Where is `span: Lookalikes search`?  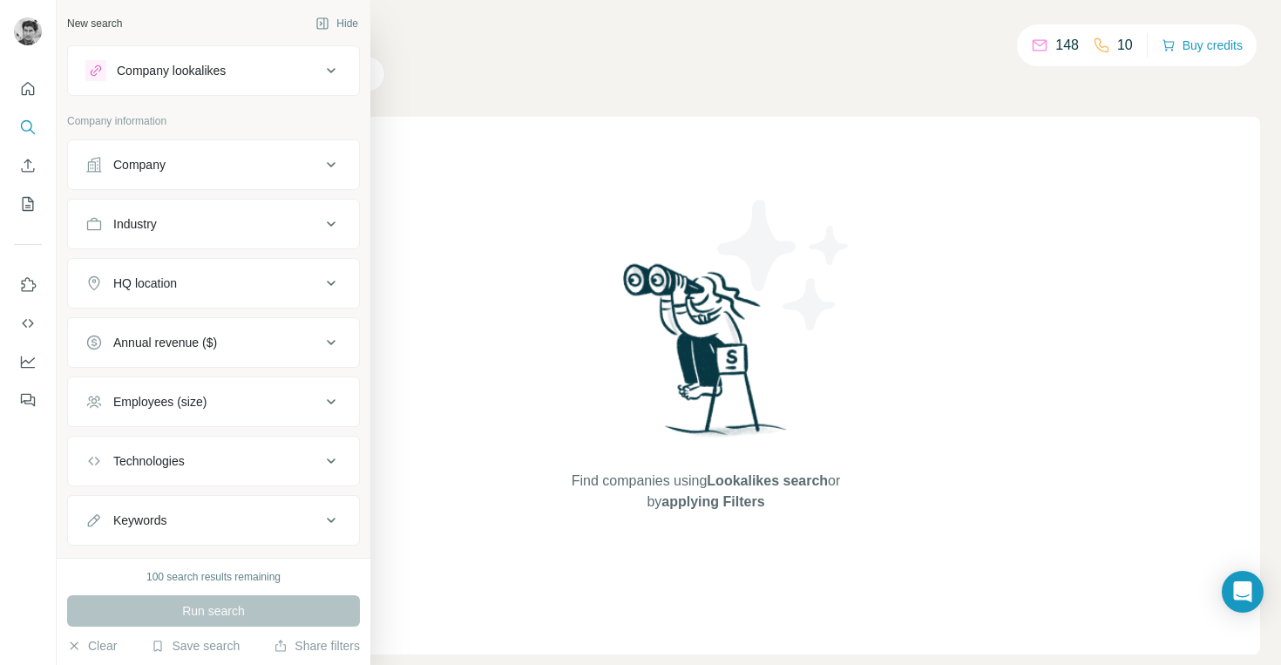 span: Lookalikes search is located at coordinates (767, 480).